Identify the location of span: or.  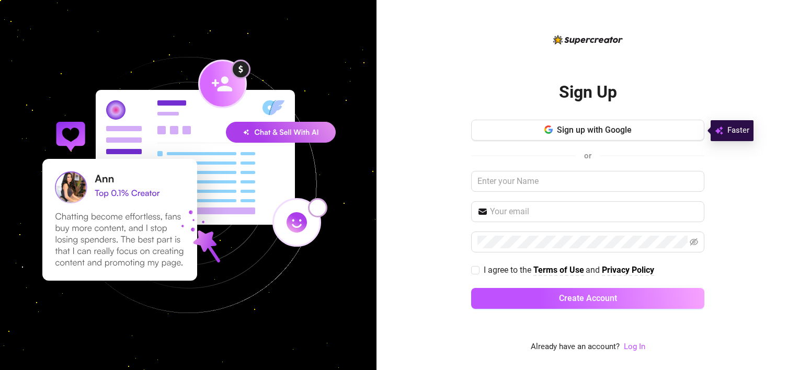
(588, 156).